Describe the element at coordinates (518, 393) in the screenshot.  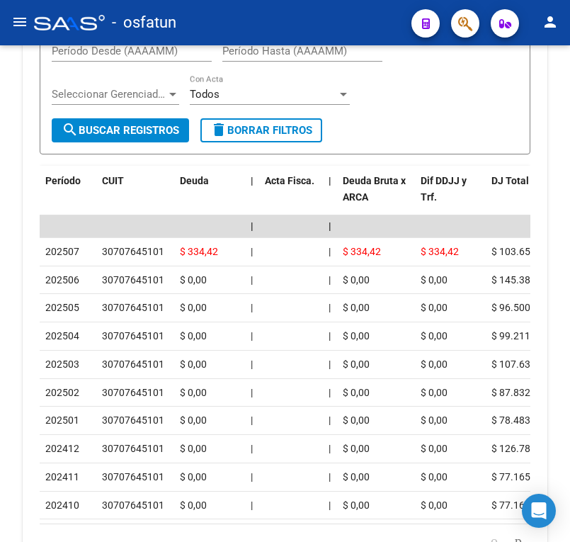
I see `span: $ 87.832,42` at that location.